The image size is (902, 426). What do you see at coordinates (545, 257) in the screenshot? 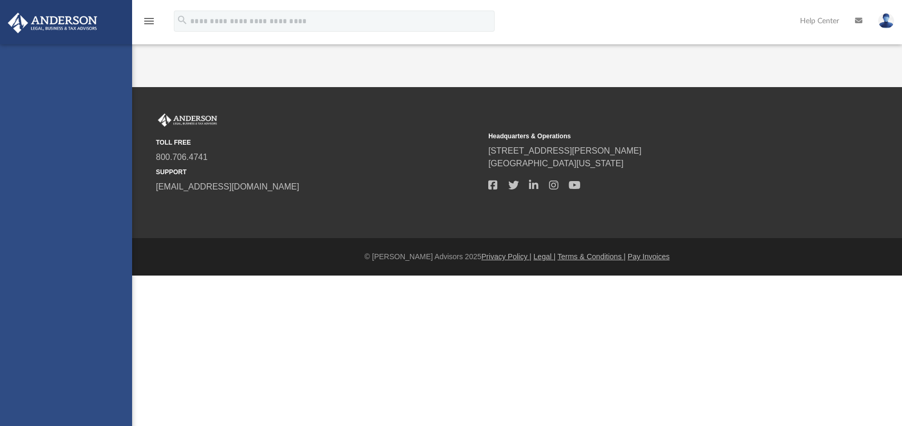
I see `a: Legal |` at bounding box center [545, 257].